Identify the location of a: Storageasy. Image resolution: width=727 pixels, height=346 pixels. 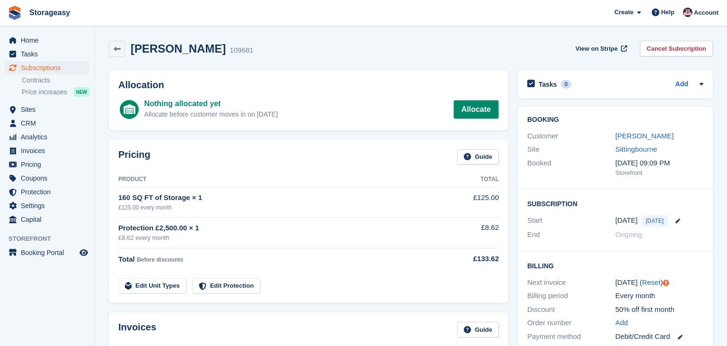
(50, 12).